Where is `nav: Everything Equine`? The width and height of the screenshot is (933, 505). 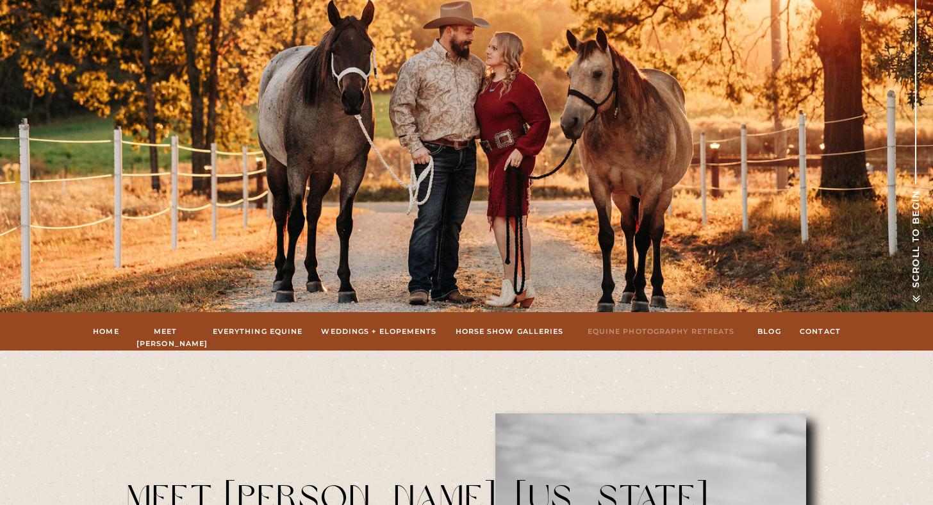 nav: Everything Equine is located at coordinates (258, 331).